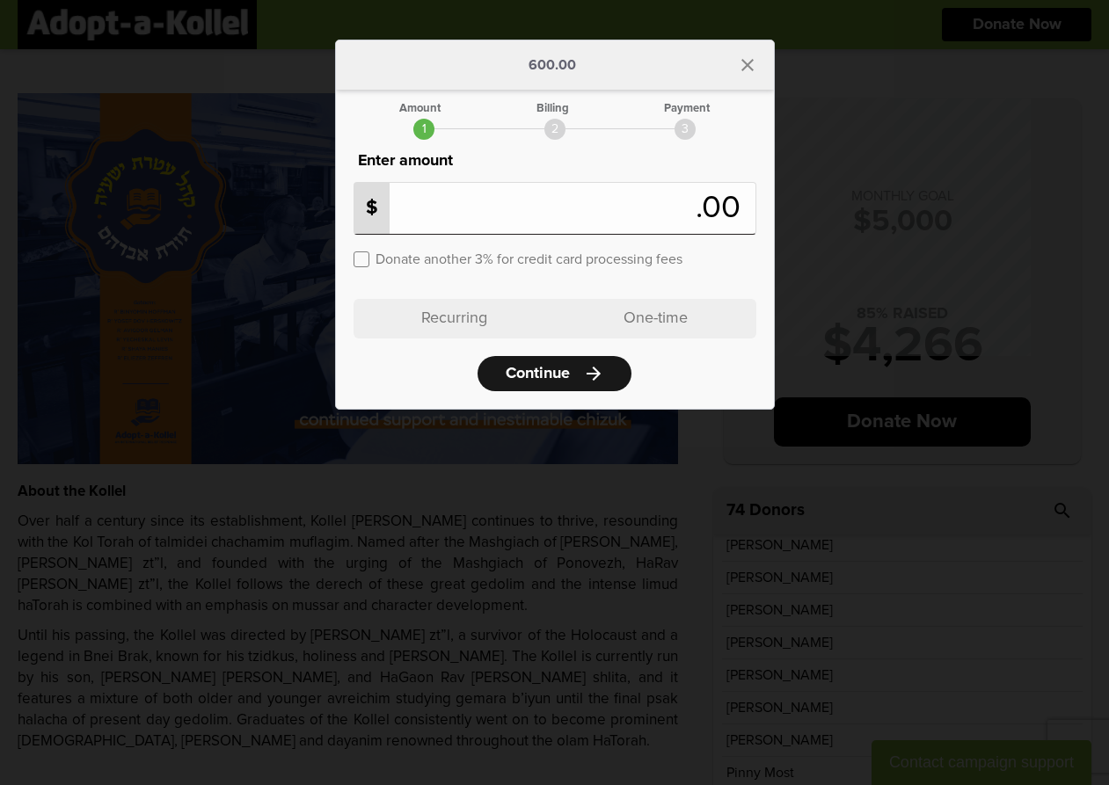  What do you see at coordinates (419, 108) in the screenshot?
I see `div: Amount` at bounding box center [419, 108].